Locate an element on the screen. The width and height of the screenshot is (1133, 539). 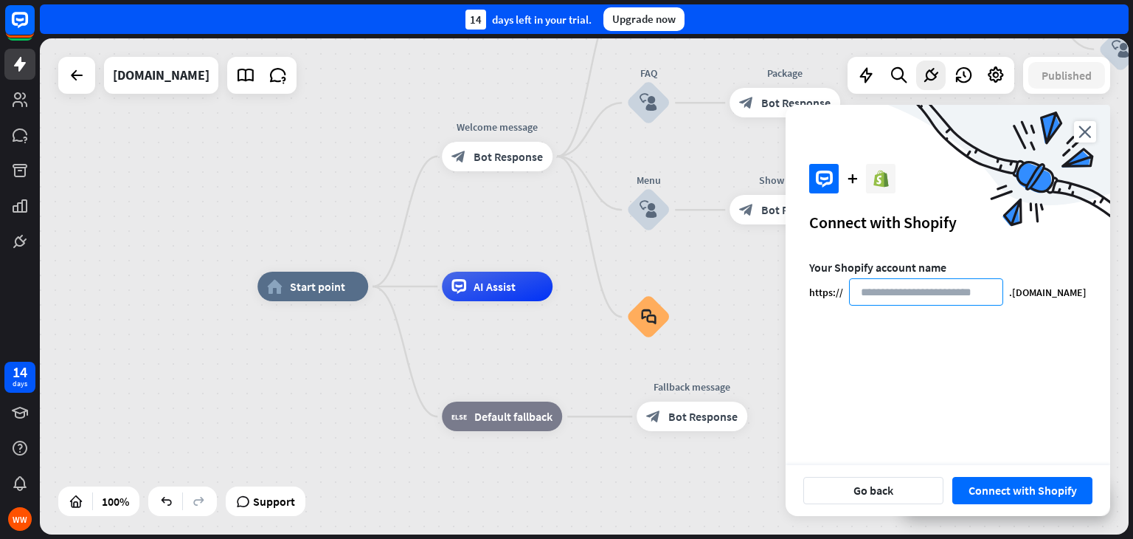
i: plus is located at coordinates (852, 179).